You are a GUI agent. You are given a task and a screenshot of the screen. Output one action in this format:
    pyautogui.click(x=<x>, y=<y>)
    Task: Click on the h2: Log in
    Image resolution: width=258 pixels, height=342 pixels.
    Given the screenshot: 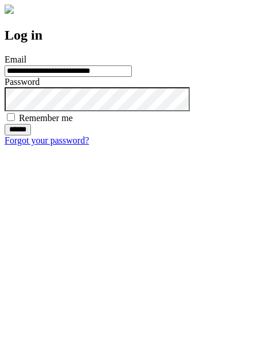 What is the action you would take?
    pyautogui.click(x=129, y=35)
    